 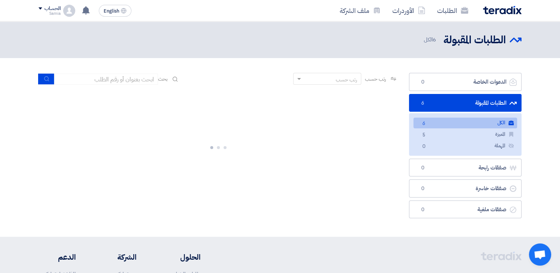 I want to click on a: صفقات رابحة0, so click(x=465, y=168).